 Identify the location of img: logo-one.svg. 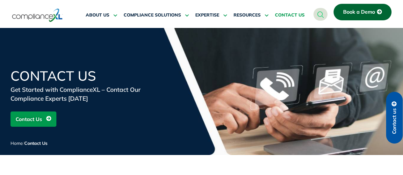
(37, 15).